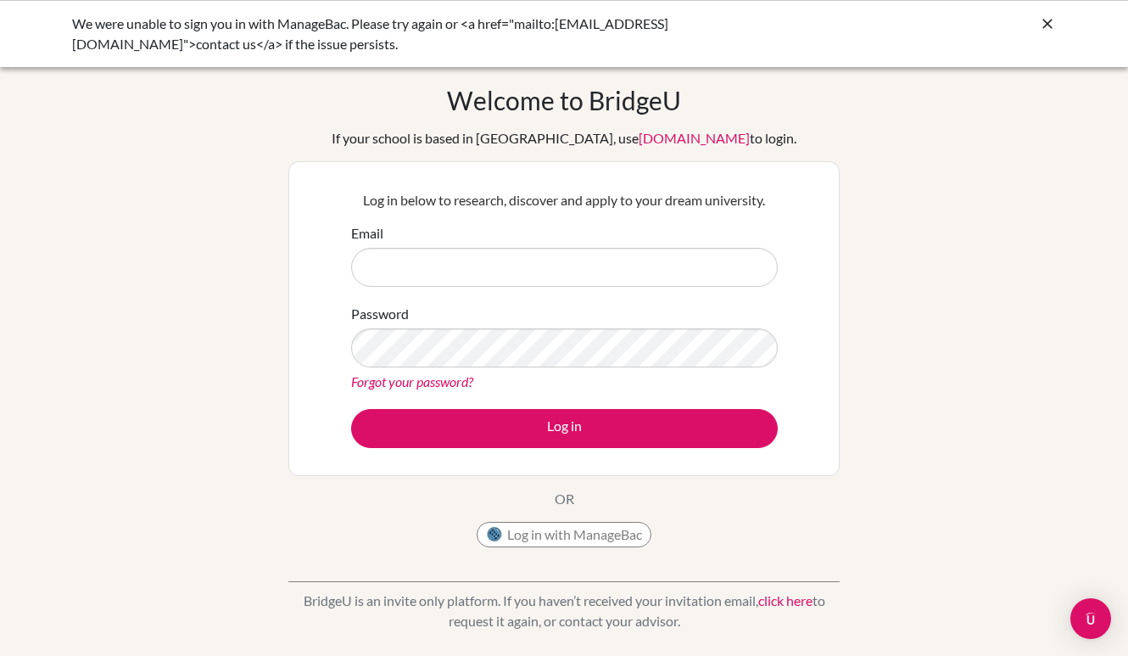  What do you see at coordinates (564, 100) in the screenshot?
I see `h1: Welcome to BridgeU` at bounding box center [564, 100].